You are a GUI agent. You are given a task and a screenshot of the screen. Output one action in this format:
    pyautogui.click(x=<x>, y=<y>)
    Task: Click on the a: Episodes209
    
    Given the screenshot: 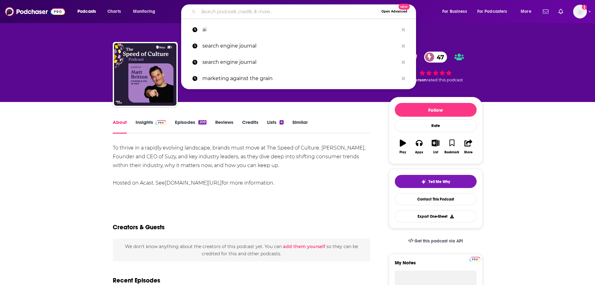 What is the action you would take?
    pyautogui.click(x=191, y=126)
    